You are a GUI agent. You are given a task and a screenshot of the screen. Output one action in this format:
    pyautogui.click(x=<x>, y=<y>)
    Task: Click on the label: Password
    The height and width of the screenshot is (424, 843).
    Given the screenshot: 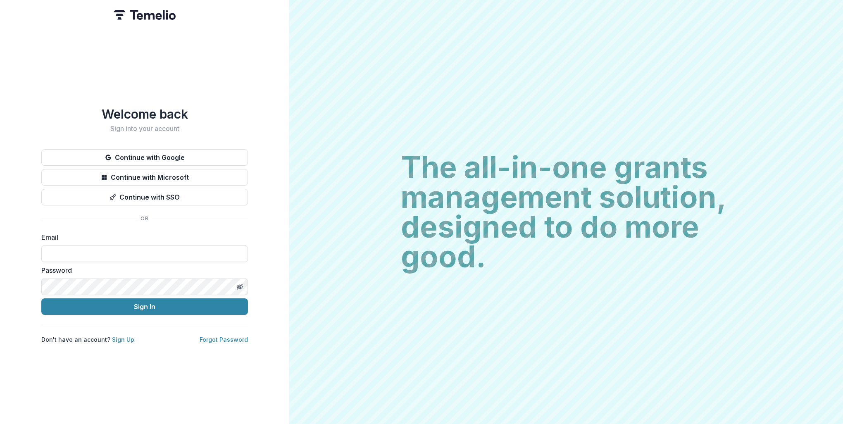 What is the action you would take?
    pyautogui.click(x=142, y=270)
    